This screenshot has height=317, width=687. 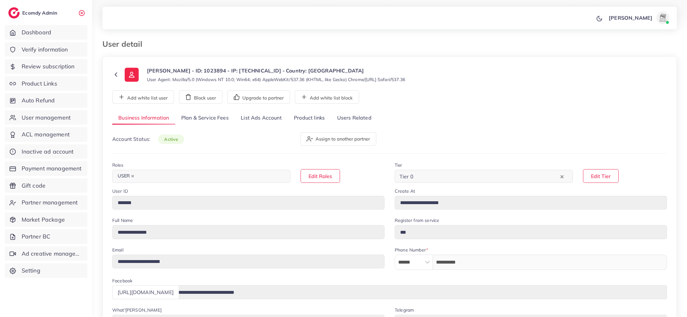 What do you see at coordinates (46, 169) in the screenshot?
I see `a: Payment management` at bounding box center [46, 169].